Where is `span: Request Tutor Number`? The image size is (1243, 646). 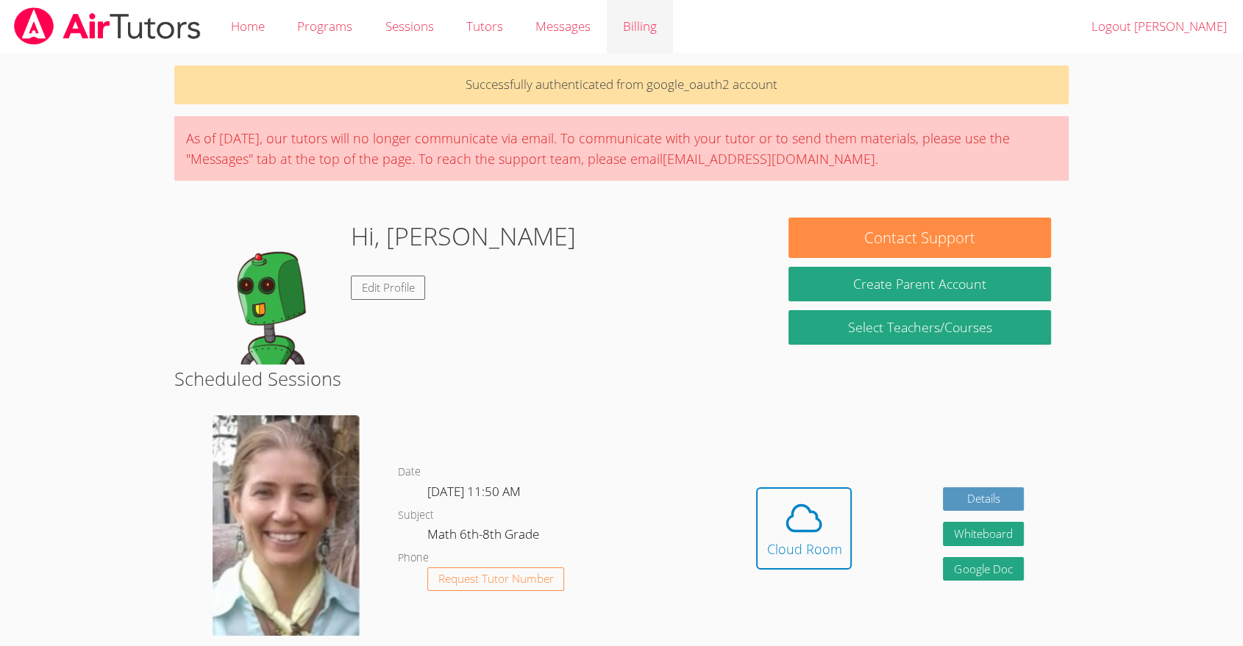
span: Request Tutor Number is located at coordinates (496, 579).